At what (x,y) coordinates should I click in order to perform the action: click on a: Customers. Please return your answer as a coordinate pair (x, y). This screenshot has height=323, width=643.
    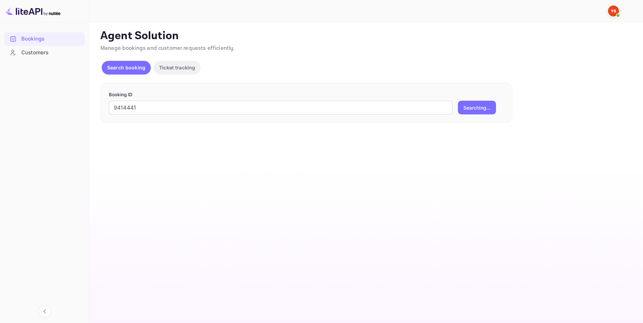
    Looking at the image, I should click on (44, 52).